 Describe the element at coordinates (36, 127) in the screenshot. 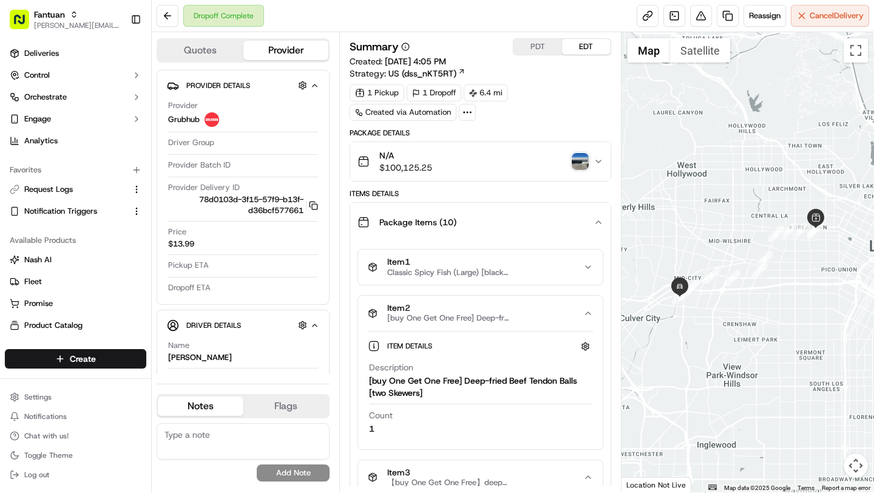

I see `img: 8571987876998_91fb9ceb93ad5c398215_72.jpg` at that location.